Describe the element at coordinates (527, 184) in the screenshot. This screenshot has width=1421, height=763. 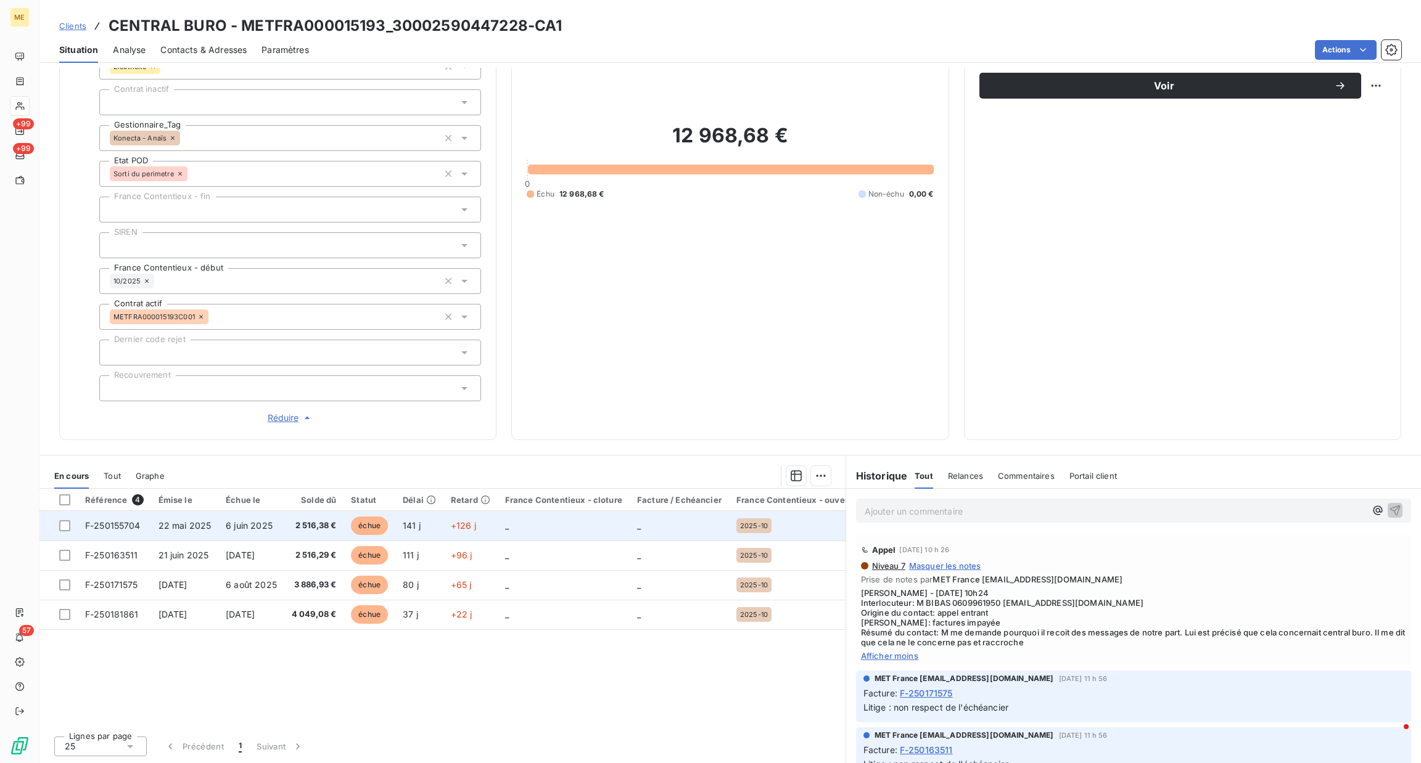
I see `span: 0` at that location.